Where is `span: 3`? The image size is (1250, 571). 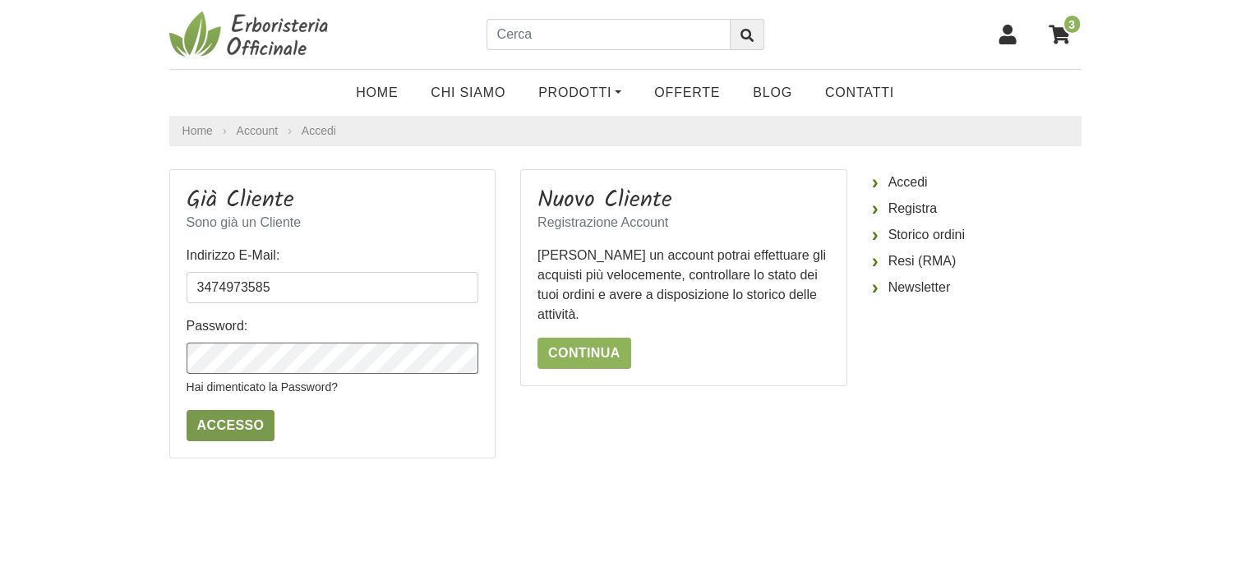
span: 3 is located at coordinates (1071, 24).